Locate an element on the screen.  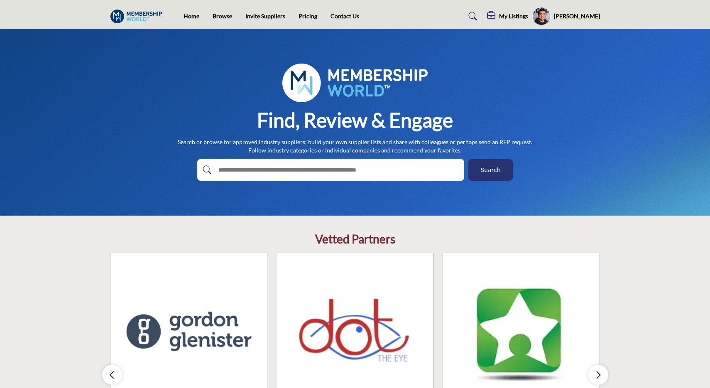
h1: Find, Review & Engage is located at coordinates (355, 120).